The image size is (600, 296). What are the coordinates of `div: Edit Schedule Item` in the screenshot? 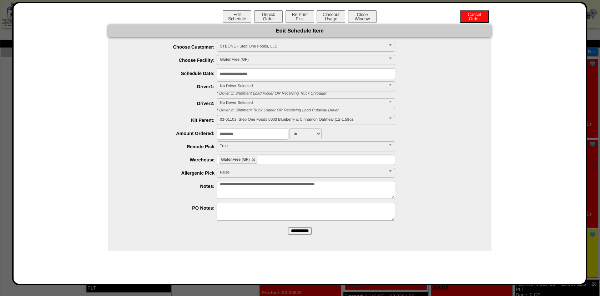 It's located at (299, 31).